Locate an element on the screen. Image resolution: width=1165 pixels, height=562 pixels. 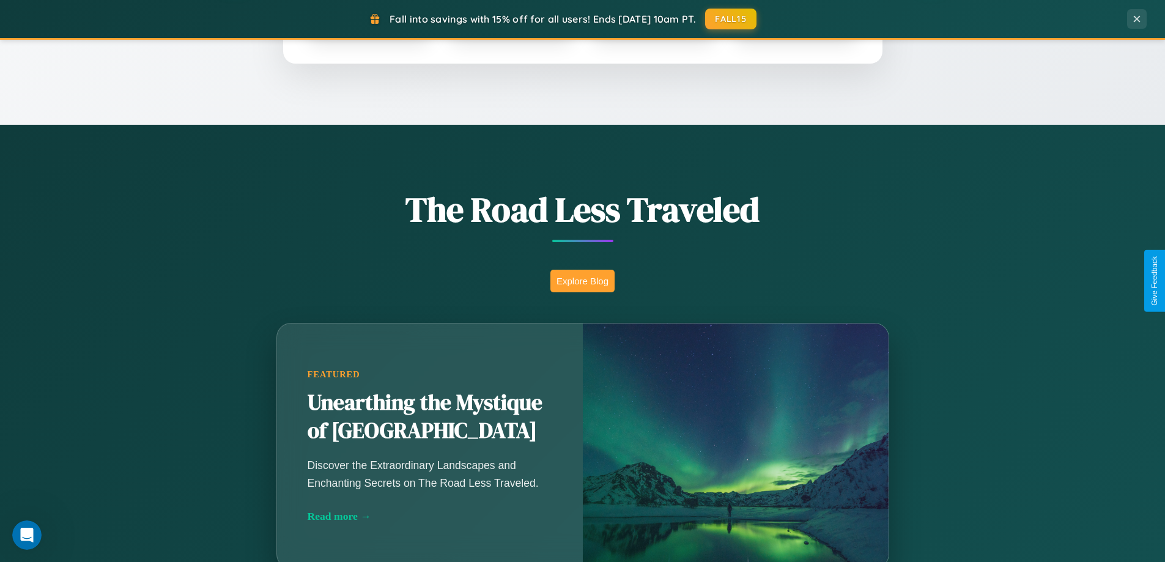
div: Read more → is located at coordinates (430, 516).